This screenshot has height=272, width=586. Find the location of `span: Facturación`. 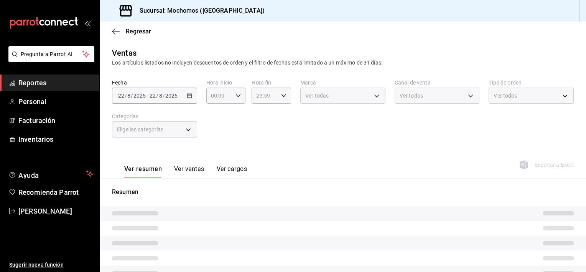

span: Facturación is located at coordinates (56, 120).